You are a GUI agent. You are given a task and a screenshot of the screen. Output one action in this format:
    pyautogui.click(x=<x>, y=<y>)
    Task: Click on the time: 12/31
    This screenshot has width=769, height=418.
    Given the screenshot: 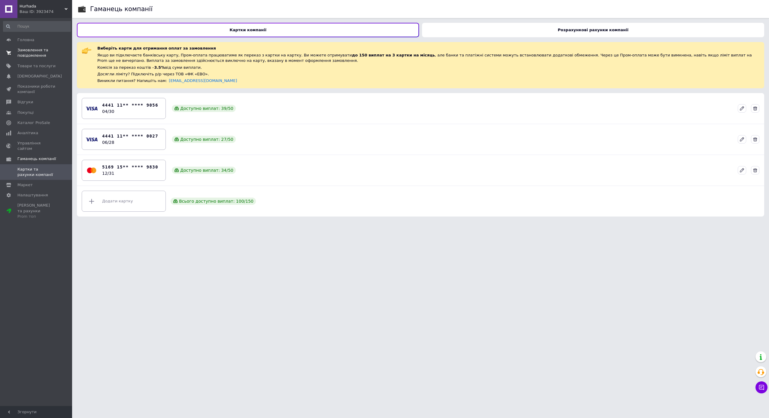 What is the action you would take?
    pyautogui.click(x=108, y=173)
    